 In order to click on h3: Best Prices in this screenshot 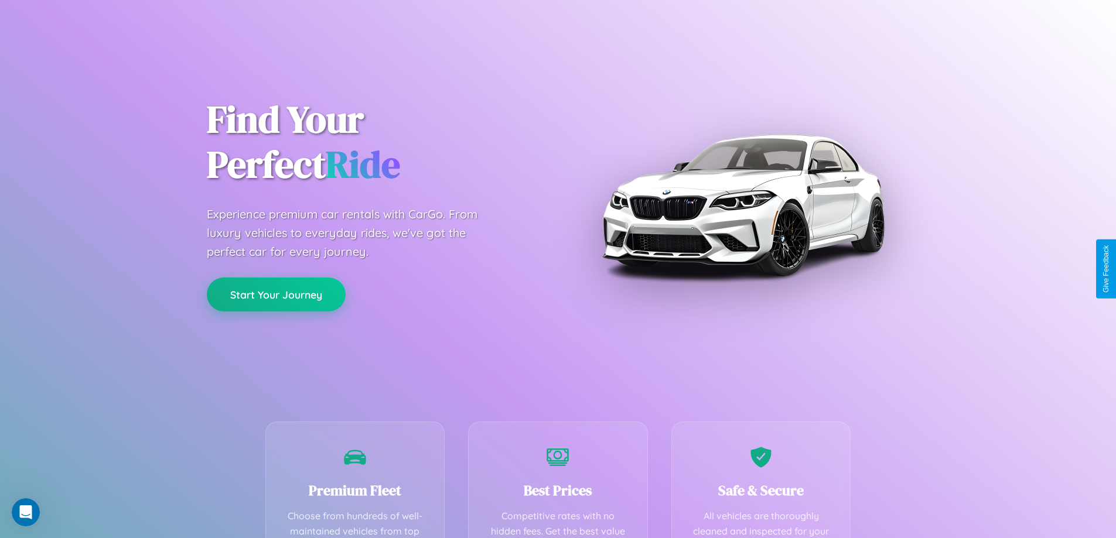, I will do `click(558, 490)`.